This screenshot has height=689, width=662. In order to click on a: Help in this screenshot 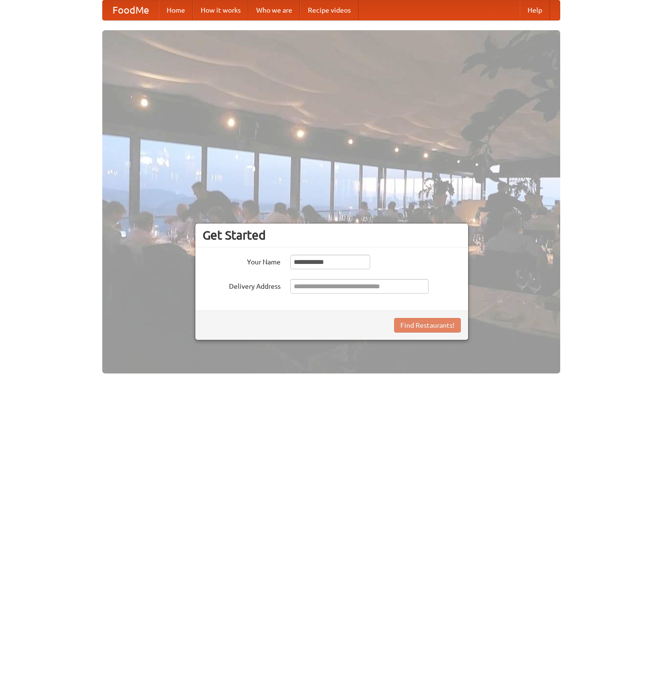, I will do `click(535, 10)`.